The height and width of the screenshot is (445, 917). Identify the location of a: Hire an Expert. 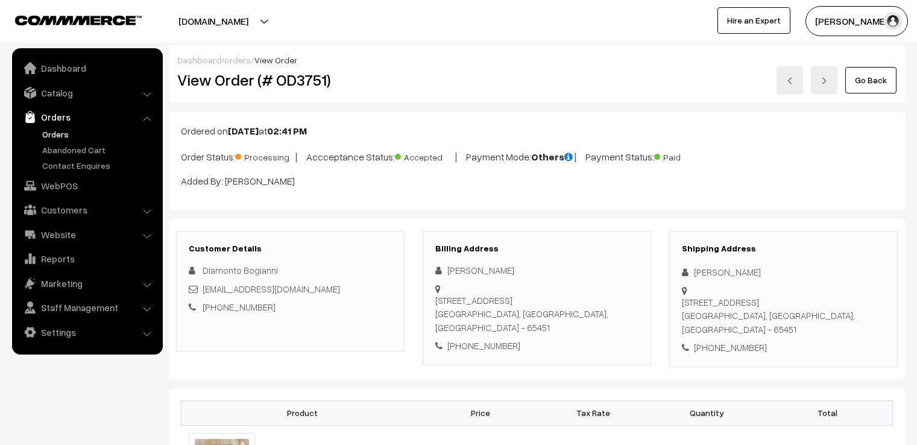
(754, 20).